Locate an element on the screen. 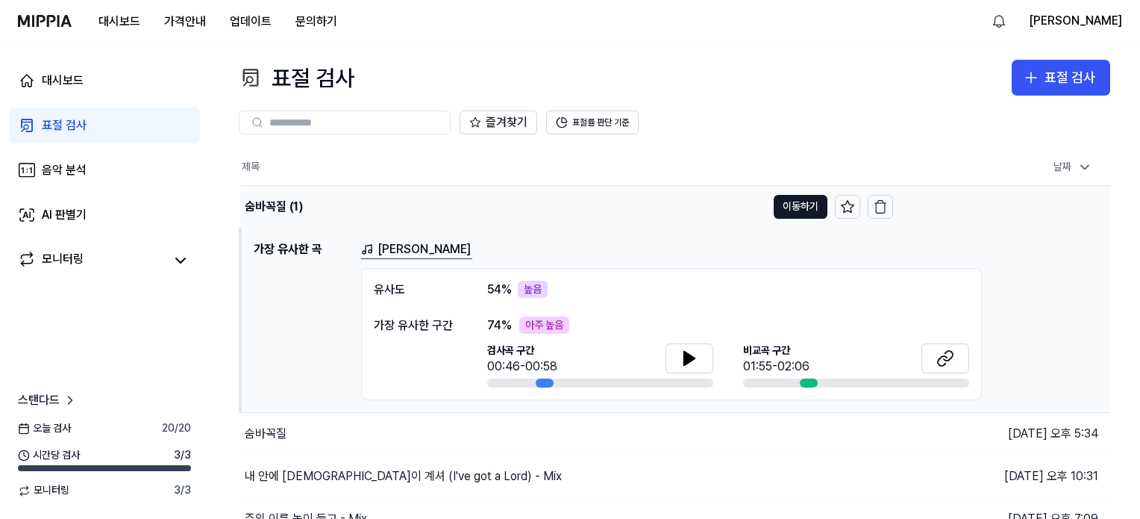 The width and height of the screenshot is (1140, 519). button: 표절률 판단 기준 is located at coordinates (593, 122).